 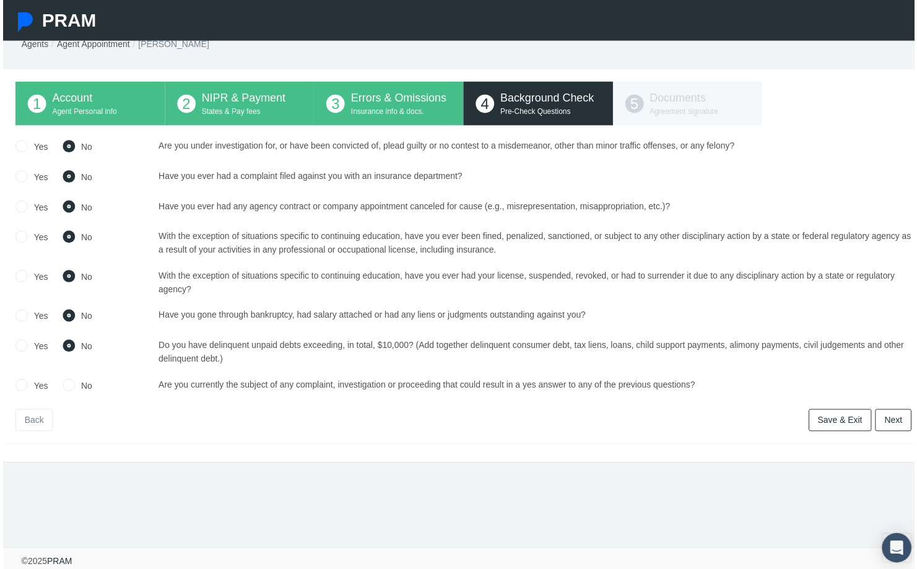 I want to click on span: 1, so click(x=34, y=105).